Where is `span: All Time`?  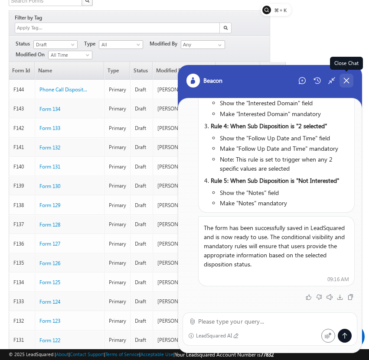
span: All Time is located at coordinates (69, 55).